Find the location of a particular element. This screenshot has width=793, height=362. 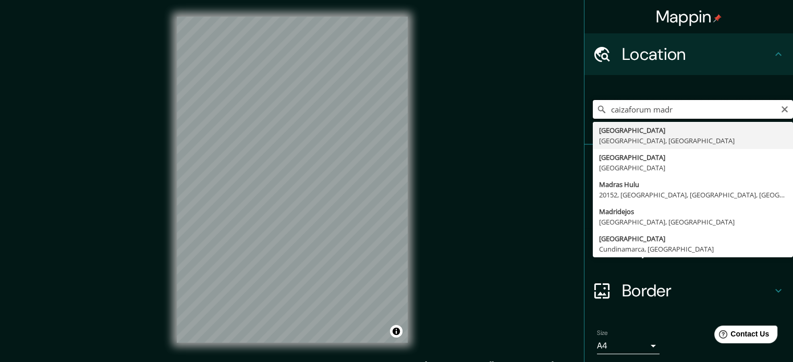

h4: Layout is located at coordinates (697, 249).